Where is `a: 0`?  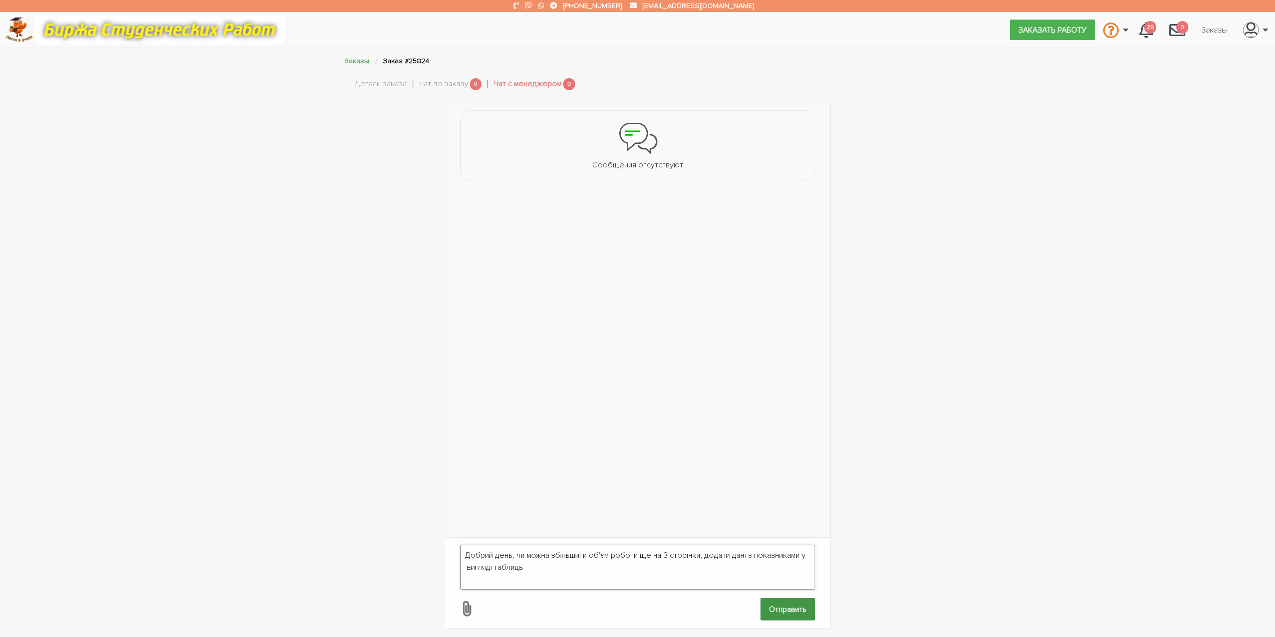 a: 0 is located at coordinates (1177, 30).